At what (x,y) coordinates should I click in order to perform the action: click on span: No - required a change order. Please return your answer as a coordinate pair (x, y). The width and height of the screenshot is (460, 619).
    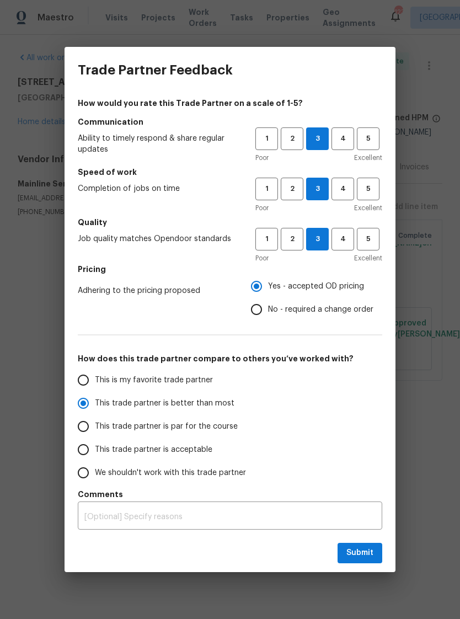
    Looking at the image, I should click on (321, 310).